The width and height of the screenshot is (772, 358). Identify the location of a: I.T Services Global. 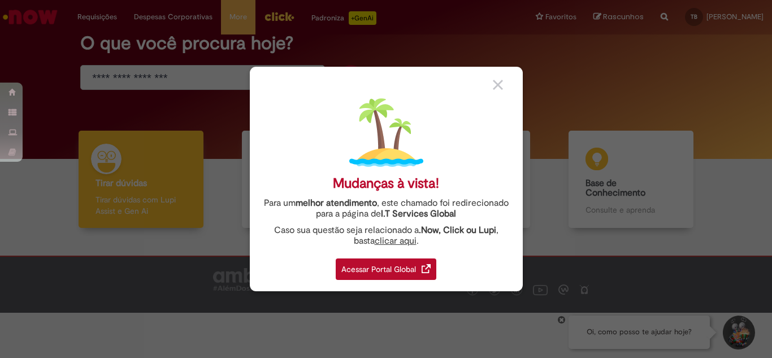
(418, 210).